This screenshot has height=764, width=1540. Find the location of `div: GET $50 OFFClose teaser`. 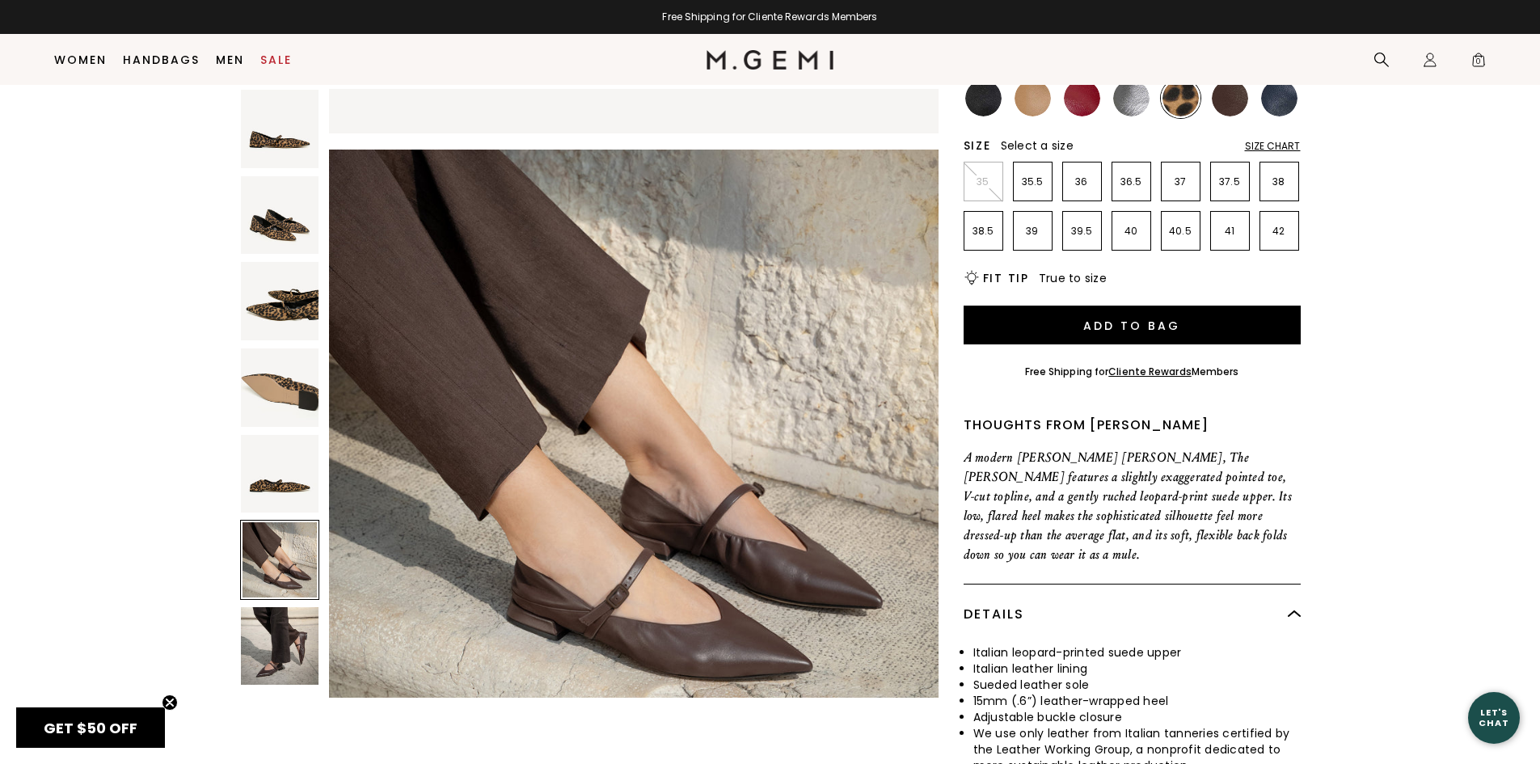

div: GET $50 OFFClose teaser is located at coordinates (91, 728).